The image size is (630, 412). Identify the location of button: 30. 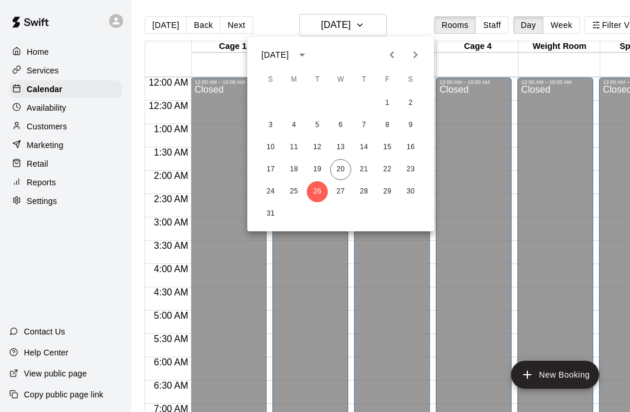
(411, 192).